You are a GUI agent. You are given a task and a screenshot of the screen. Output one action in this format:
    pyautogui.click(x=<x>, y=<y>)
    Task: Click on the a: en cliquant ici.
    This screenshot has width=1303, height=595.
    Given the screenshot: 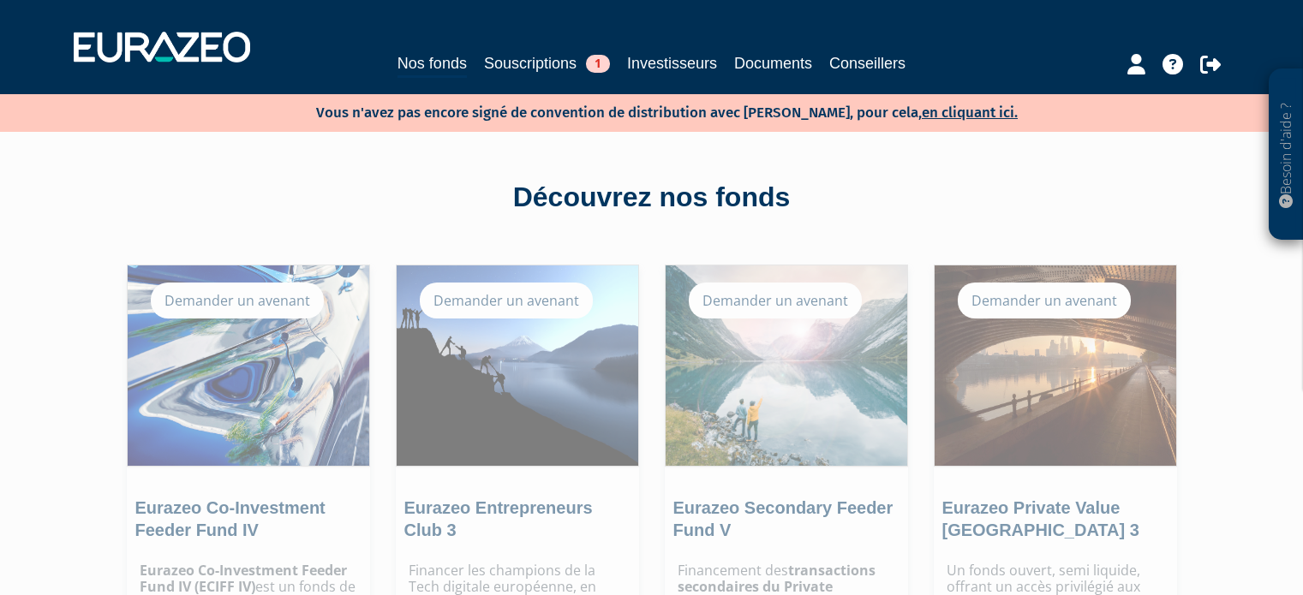 What is the action you would take?
    pyautogui.click(x=970, y=112)
    